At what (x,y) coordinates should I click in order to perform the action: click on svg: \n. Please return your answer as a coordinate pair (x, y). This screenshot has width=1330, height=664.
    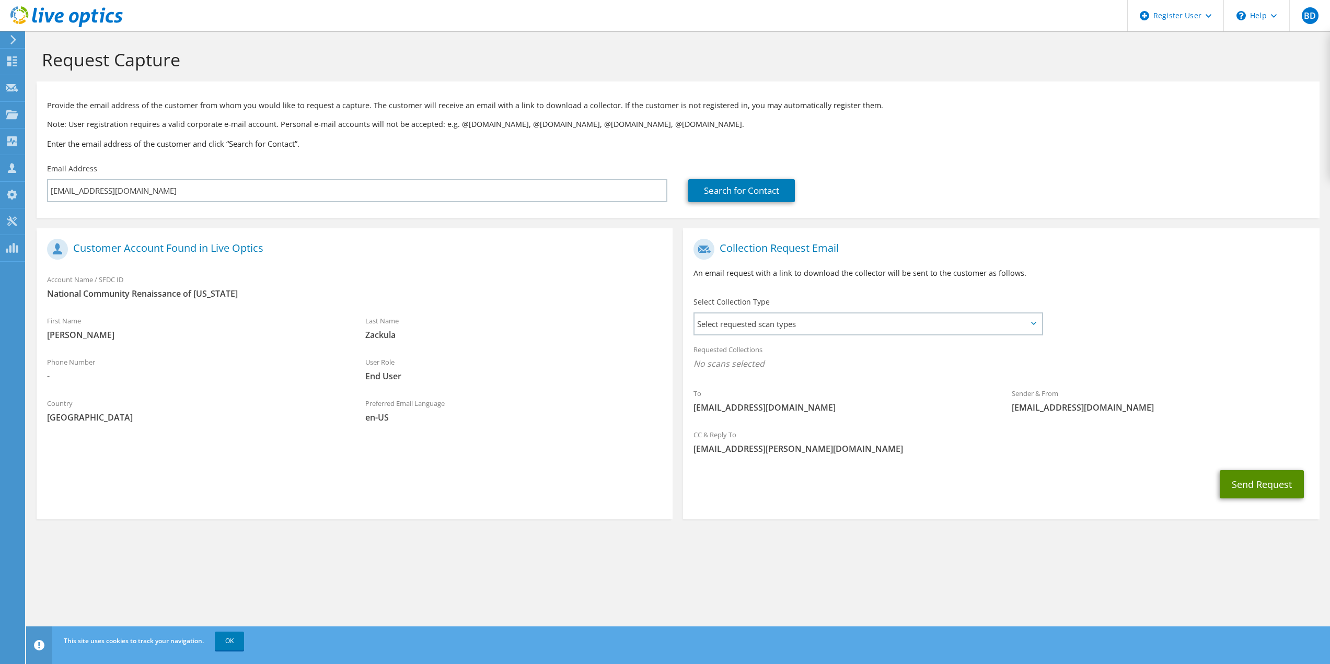
    Looking at the image, I should click on (1241, 16).